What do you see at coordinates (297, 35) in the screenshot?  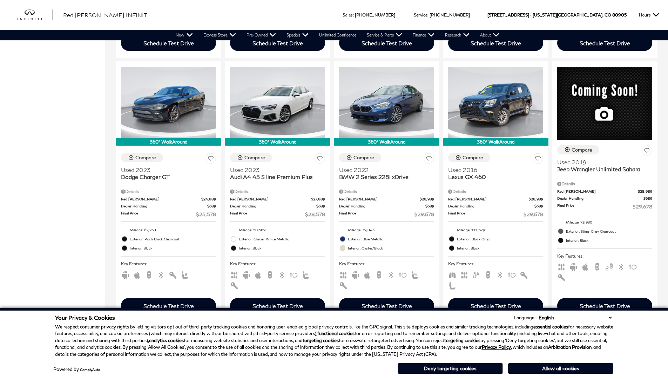 I see `a: Specials` at bounding box center [297, 35].